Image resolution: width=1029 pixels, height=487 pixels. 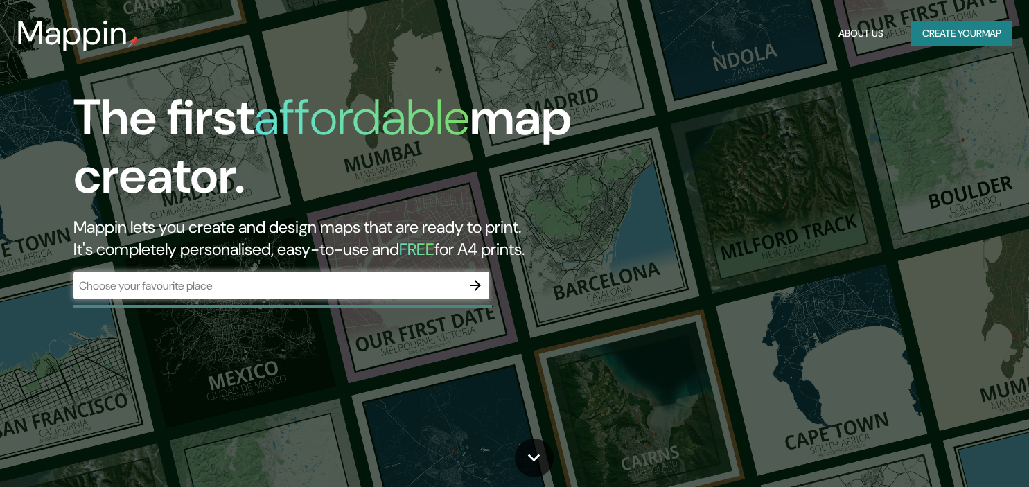 What do you see at coordinates (134, 42) in the screenshot?
I see `img: mappin-pin` at bounding box center [134, 42].